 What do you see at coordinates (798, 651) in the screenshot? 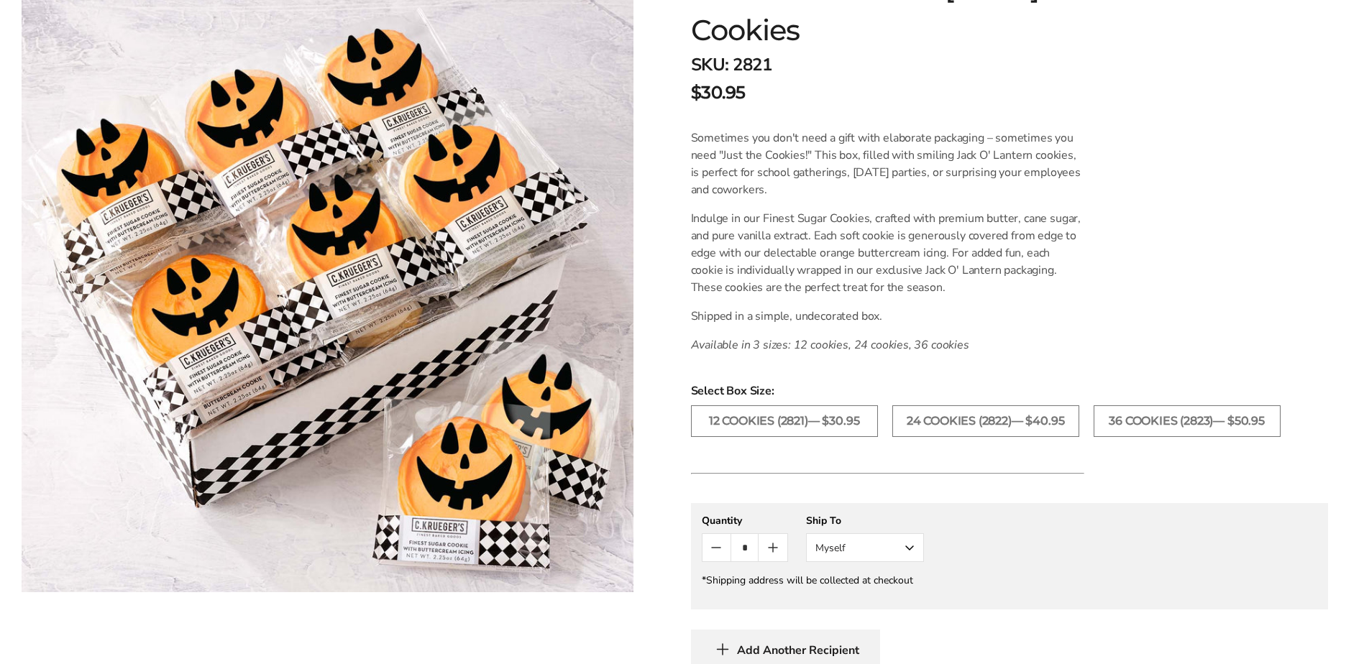
I see `span: Add Another Recipient` at bounding box center [798, 651].